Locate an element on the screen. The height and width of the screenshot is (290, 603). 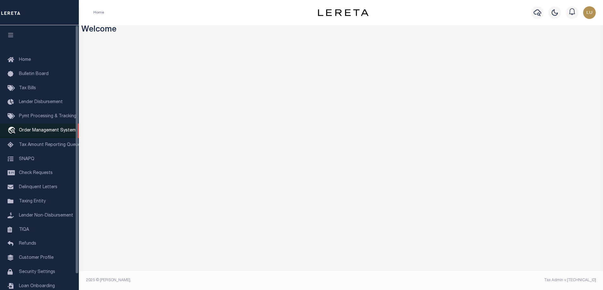
span: Bulletin Board is located at coordinates (34, 74).